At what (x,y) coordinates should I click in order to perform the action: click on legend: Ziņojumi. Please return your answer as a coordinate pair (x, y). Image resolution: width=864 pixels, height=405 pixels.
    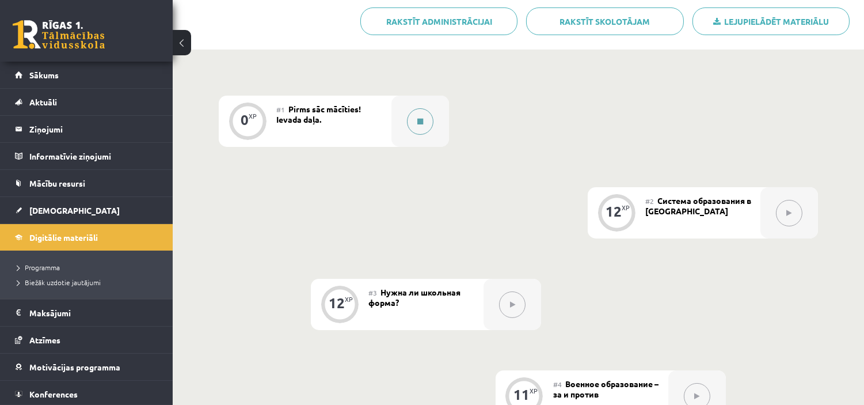
    Looking at the image, I should click on (94, 129).